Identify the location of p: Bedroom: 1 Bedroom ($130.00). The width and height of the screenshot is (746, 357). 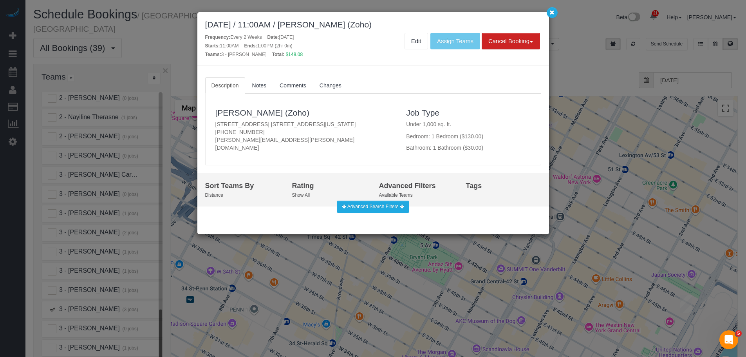
(468, 136).